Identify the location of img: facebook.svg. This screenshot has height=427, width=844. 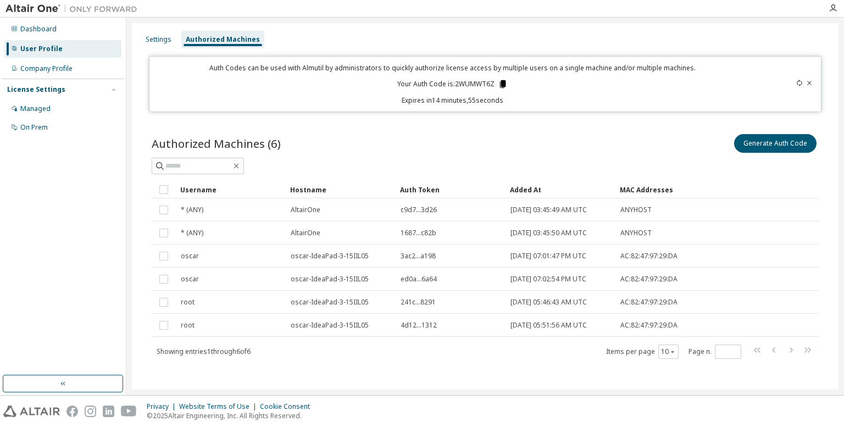
(72, 411).